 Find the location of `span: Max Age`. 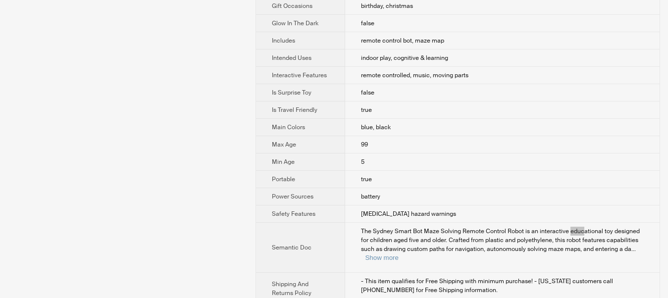

span: Max Age is located at coordinates (284, 145).